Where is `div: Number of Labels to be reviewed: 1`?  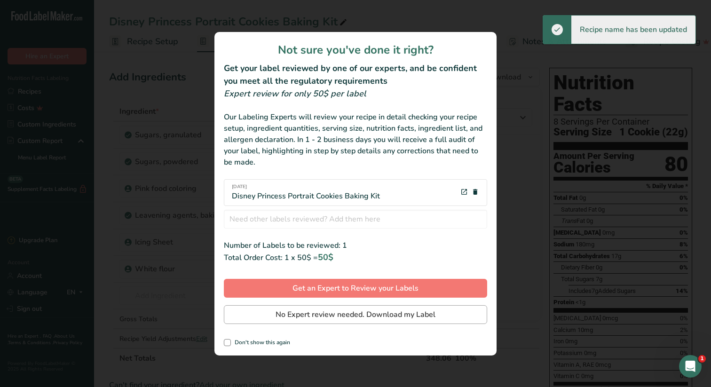
div: Number of Labels to be reviewed: 1 is located at coordinates (355, 245).